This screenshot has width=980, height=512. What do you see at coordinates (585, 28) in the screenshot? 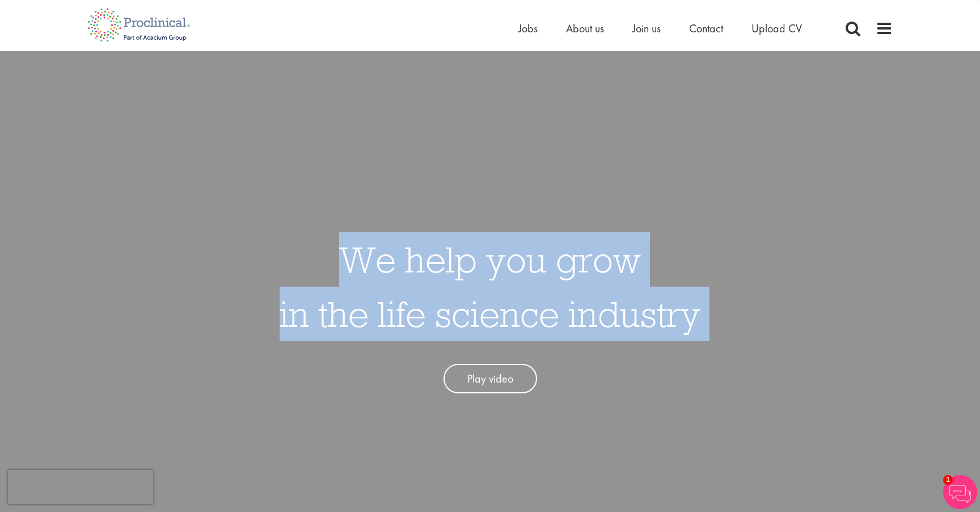
I see `span: About us` at bounding box center [585, 28].